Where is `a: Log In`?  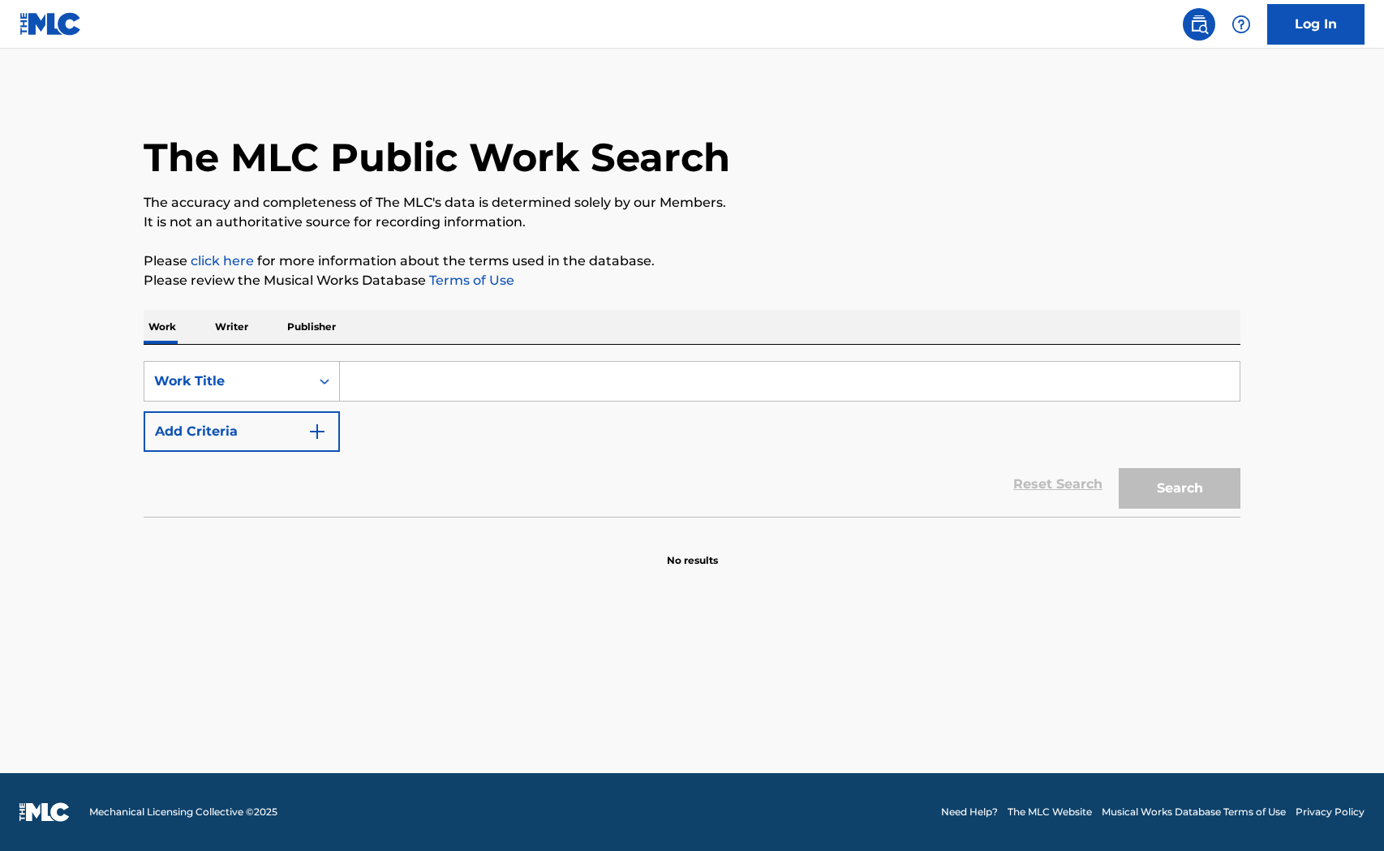
a: Log In is located at coordinates (1316, 24).